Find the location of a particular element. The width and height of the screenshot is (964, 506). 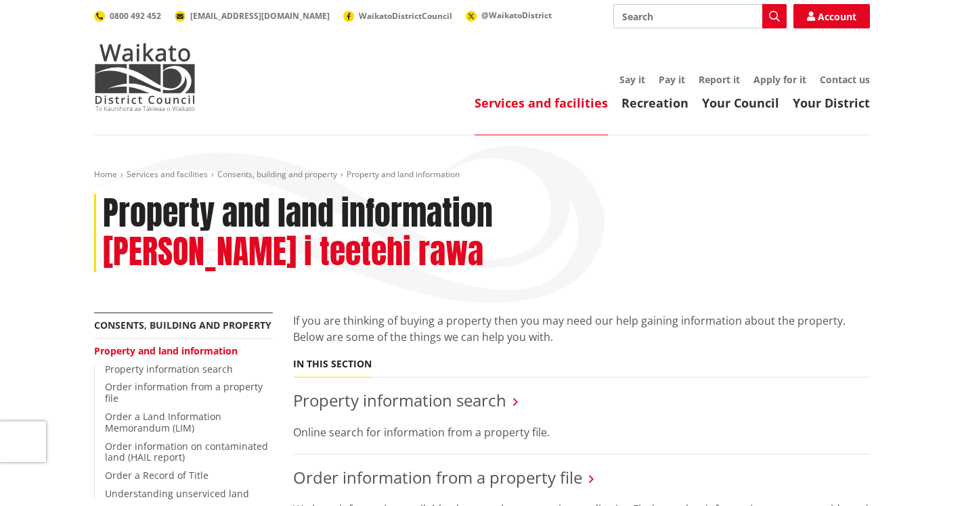

span: 0800 492 452 is located at coordinates (135, 16).